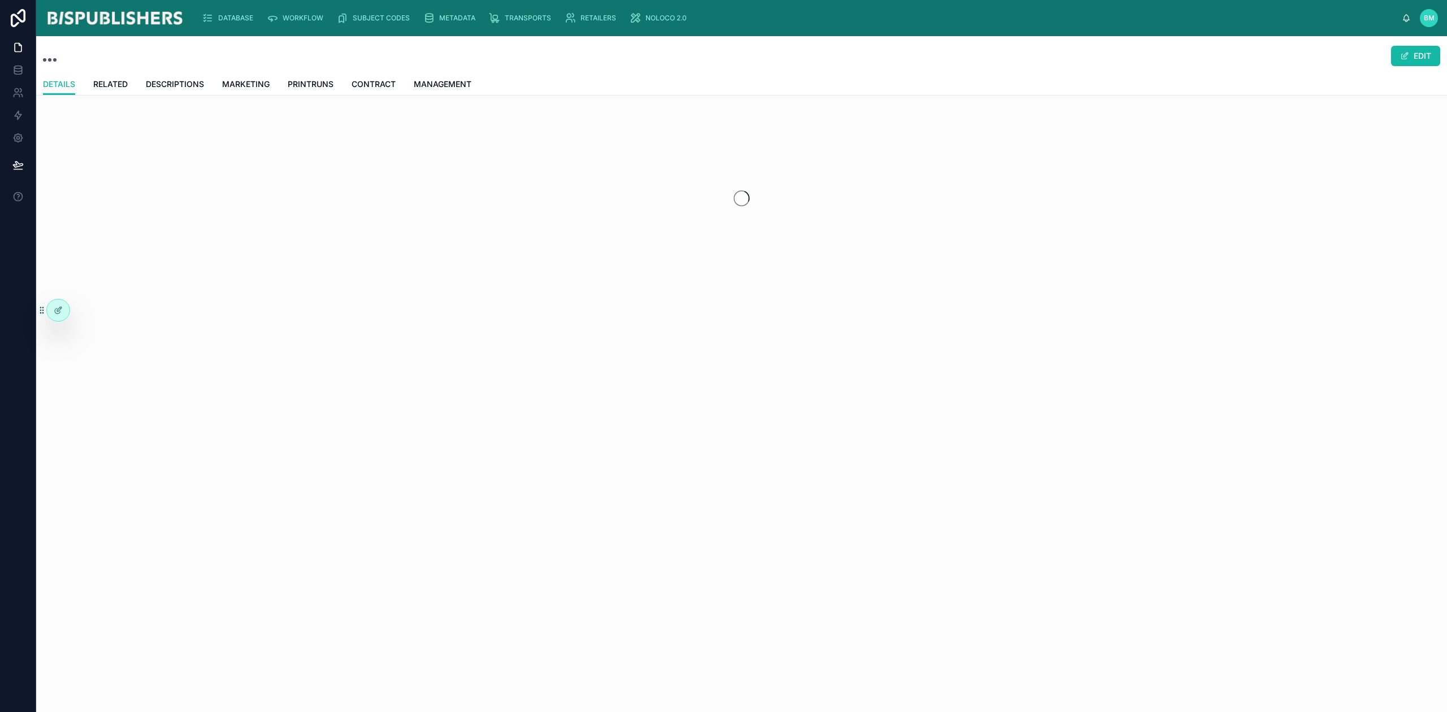 This screenshot has width=1447, height=712. Describe the element at coordinates (375, 18) in the screenshot. I see `a: SUBJECT CODES` at that location.